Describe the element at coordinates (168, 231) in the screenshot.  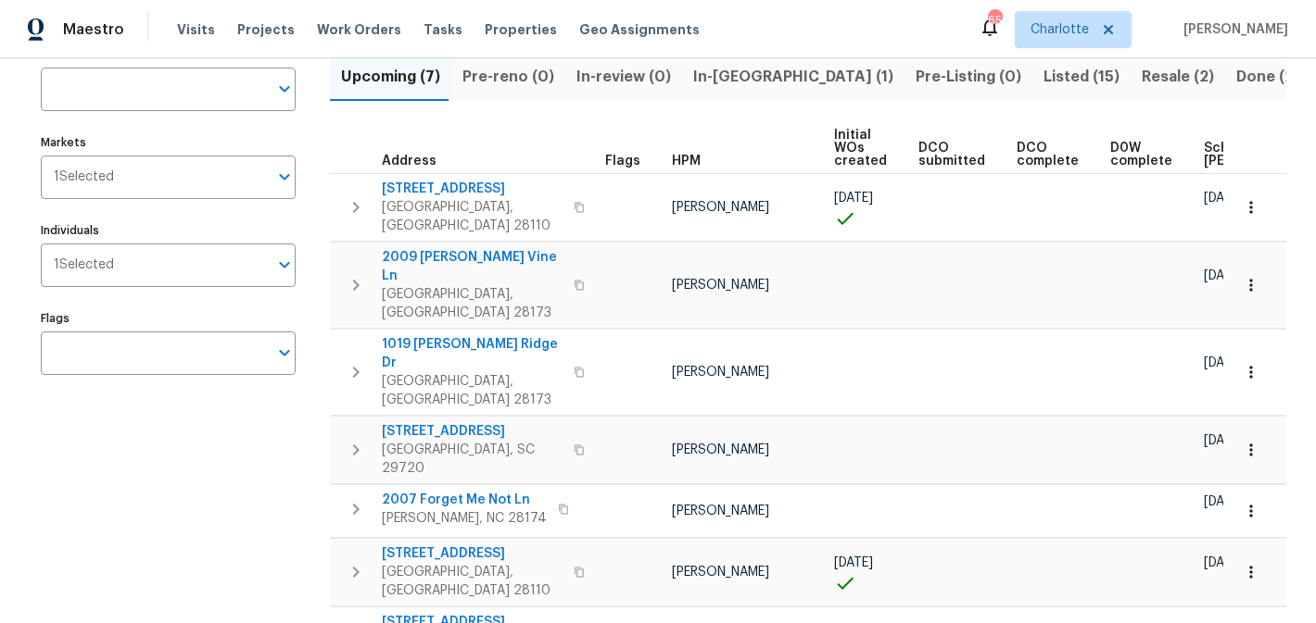
I see `label: Individuals` at that location.